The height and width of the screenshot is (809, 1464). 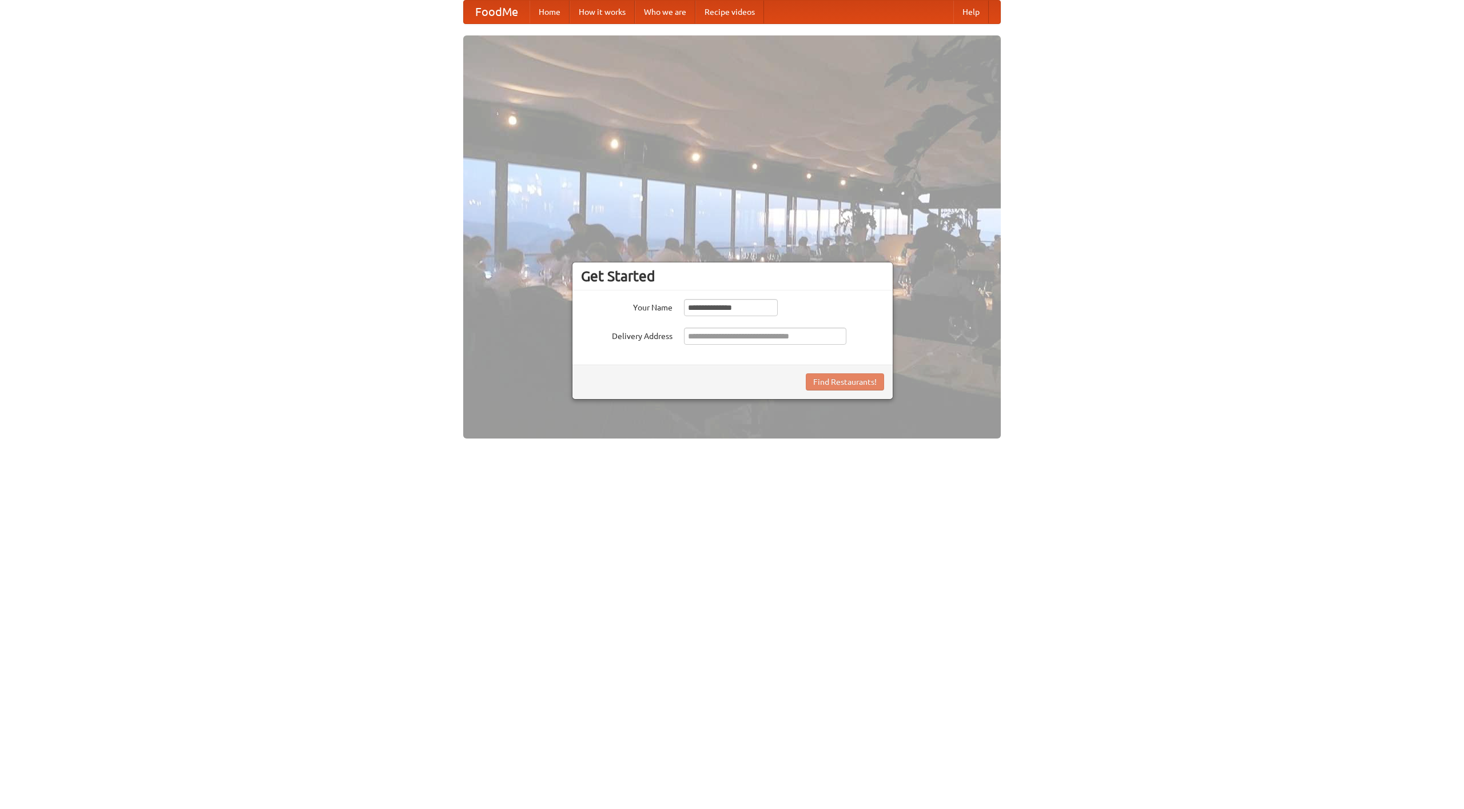 I want to click on a: Help, so click(x=971, y=12).